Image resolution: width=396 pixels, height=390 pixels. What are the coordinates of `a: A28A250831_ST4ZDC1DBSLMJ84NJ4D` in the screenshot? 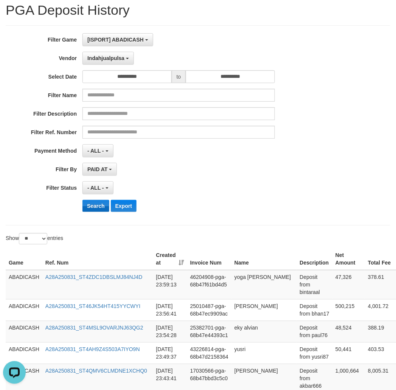 It's located at (94, 278).